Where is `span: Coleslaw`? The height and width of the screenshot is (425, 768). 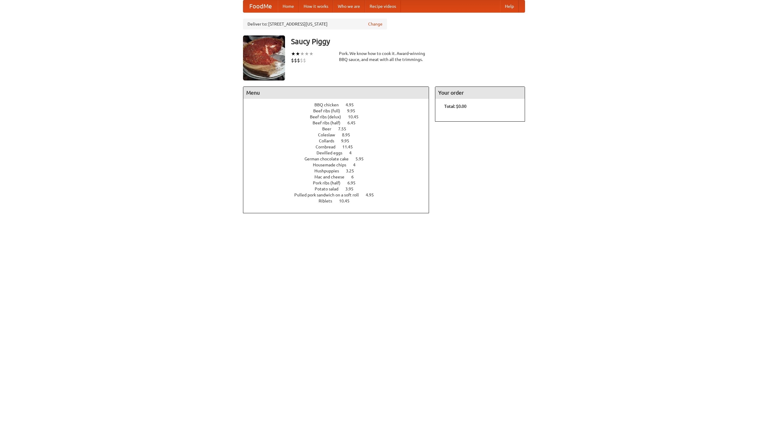
span: Coleslaw is located at coordinates (329, 135).